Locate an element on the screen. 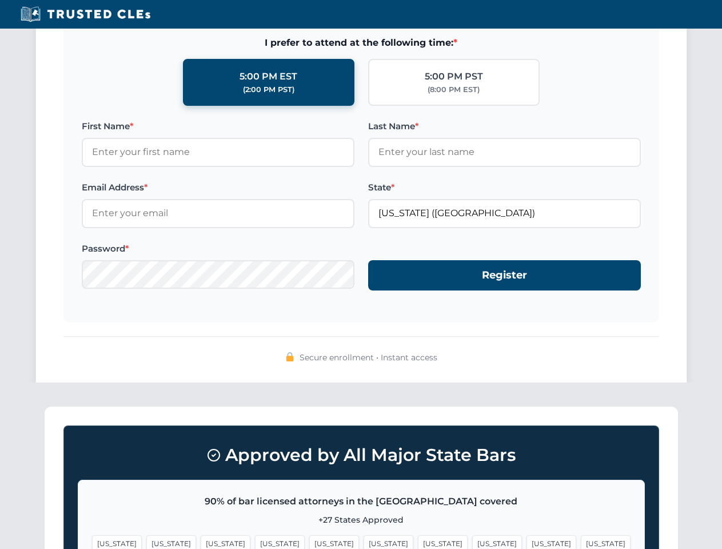 This screenshot has height=549, width=722. input: Enter your email is located at coordinates (218, 213).